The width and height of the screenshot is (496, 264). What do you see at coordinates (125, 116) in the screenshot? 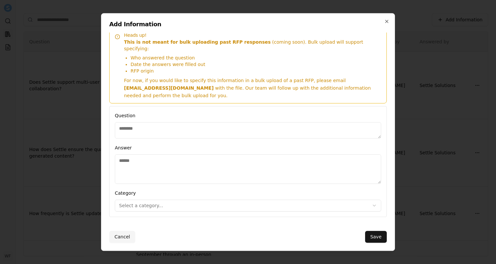
I see `label: Question` at bounding box center [125, 116].